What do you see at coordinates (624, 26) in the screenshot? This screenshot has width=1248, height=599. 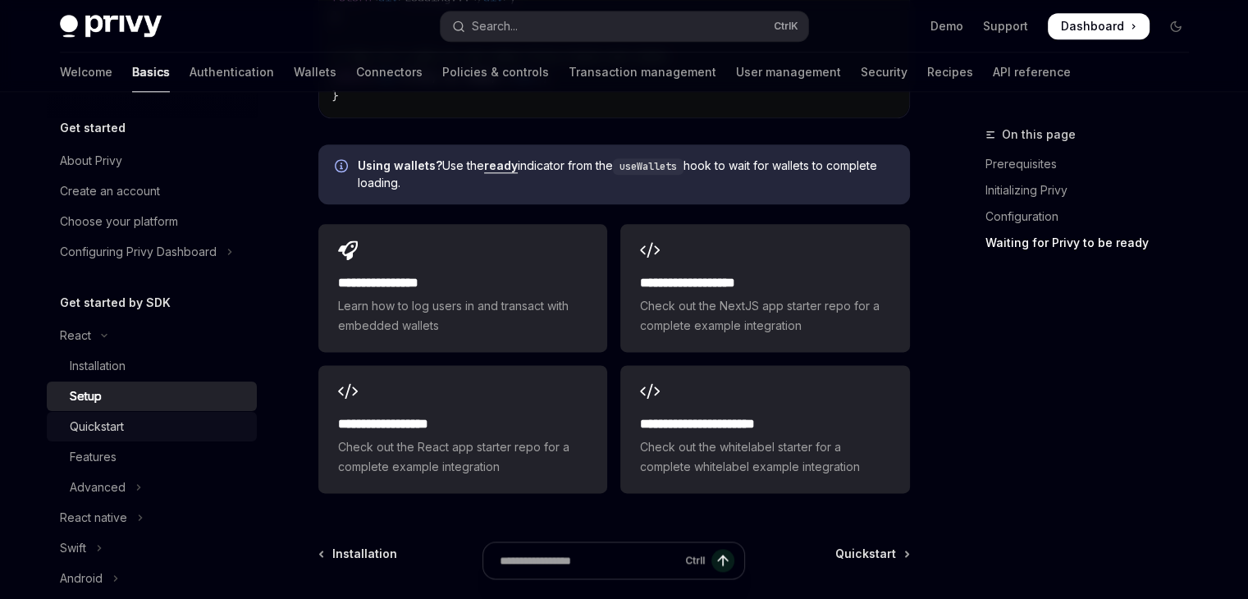 I see `button: Open search` at bounding box center [624, 26].